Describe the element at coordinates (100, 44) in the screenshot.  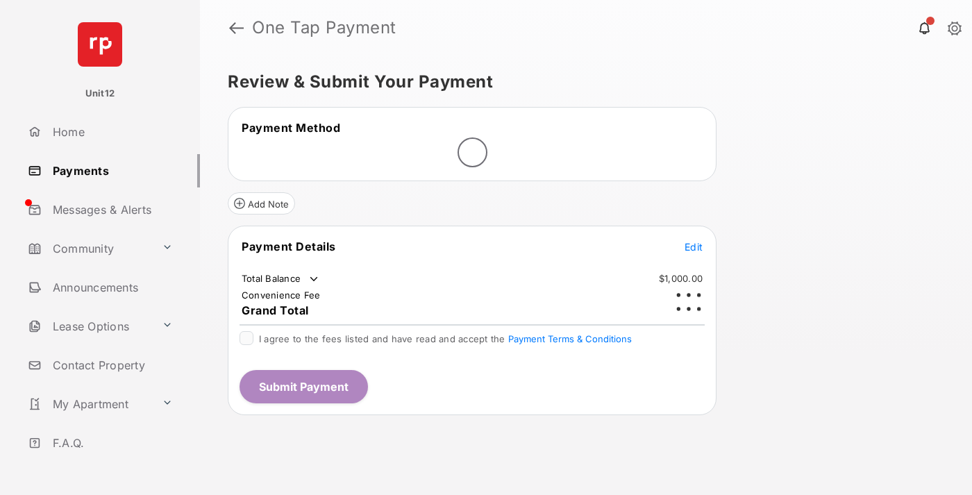
I see `img: svg+xml;base64,PHN2ZyB4bWxucz0iaHR0cDovL3d3dy53My5vcmcvMjAwMC9zdmciIHdpZHRoPSI2NCIgaGVpZ2h0PSI2NC...` at that location.